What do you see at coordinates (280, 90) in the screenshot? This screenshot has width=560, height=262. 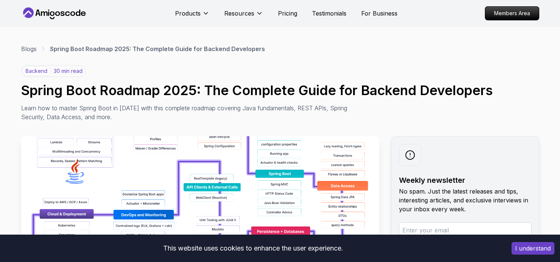 I see `h1: Spring Boot Roadmap 2025: The Complete Guide for Backend Developers` at bounding box center [280, 90].